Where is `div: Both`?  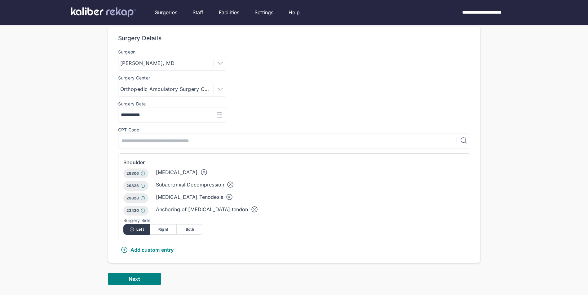 div: Both is located at coordinates (190, 230).